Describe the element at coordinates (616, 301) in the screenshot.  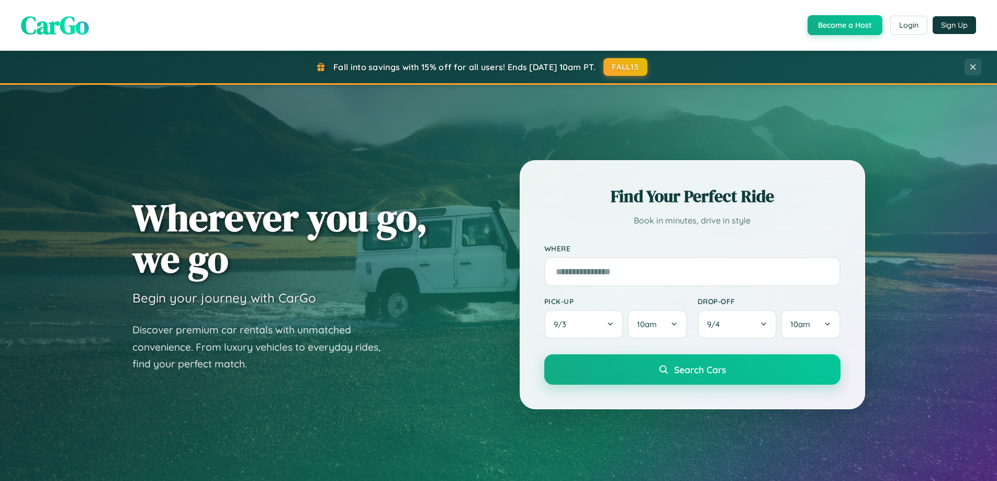
I see `label: Pick-up` at that location.